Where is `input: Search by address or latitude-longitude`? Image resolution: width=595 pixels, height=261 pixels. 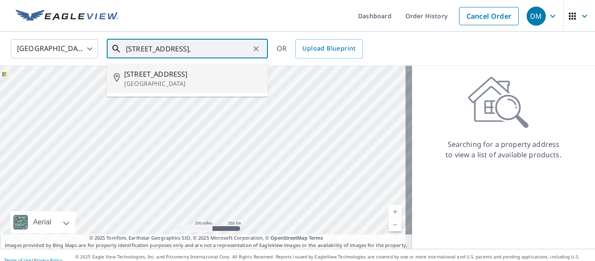
input: Search by address or latitude-longitude is located at coordinates (188, 49).